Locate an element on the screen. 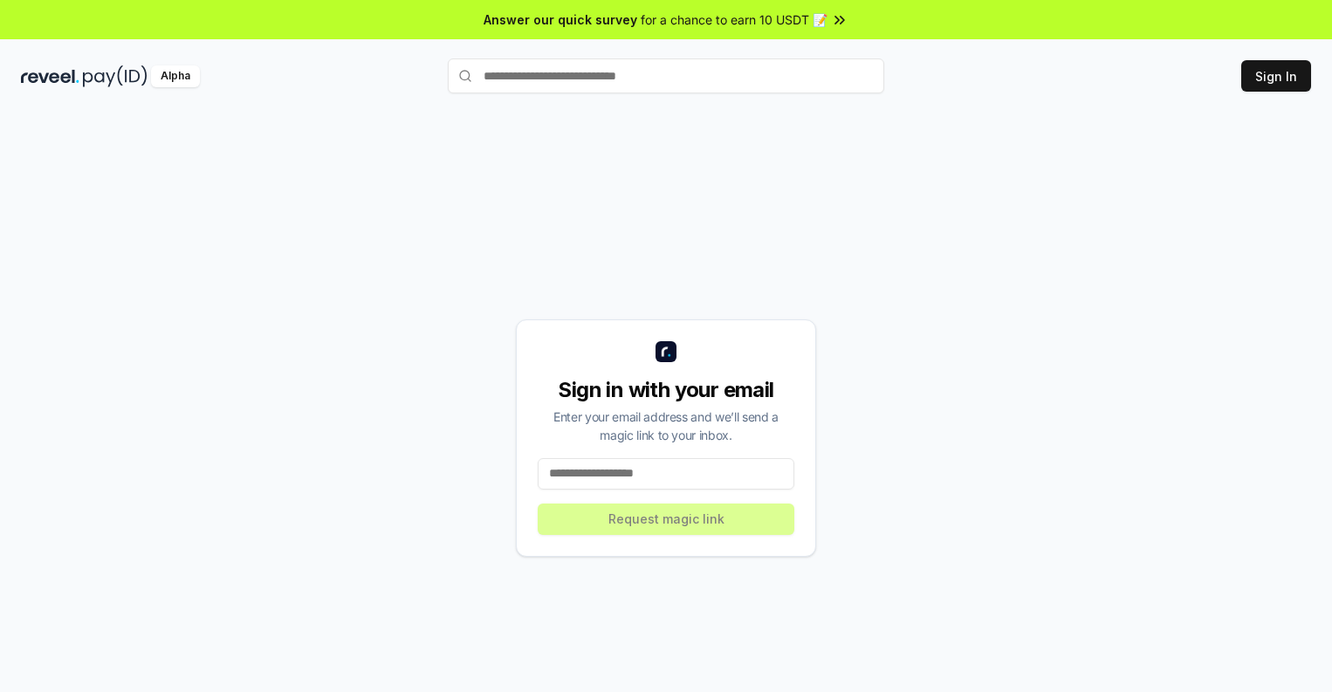 This screenshot has height=692, width=1332. span: for a chance to earn 10 USDT 📝 is located at coordinates (734, 19).